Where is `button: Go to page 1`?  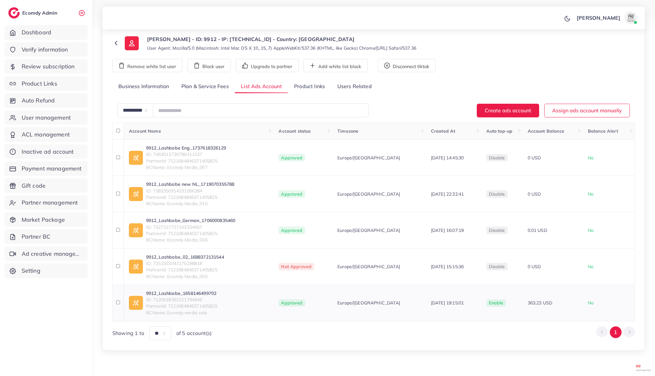 button: Go to page 1 is located at coordinates (616, 332).